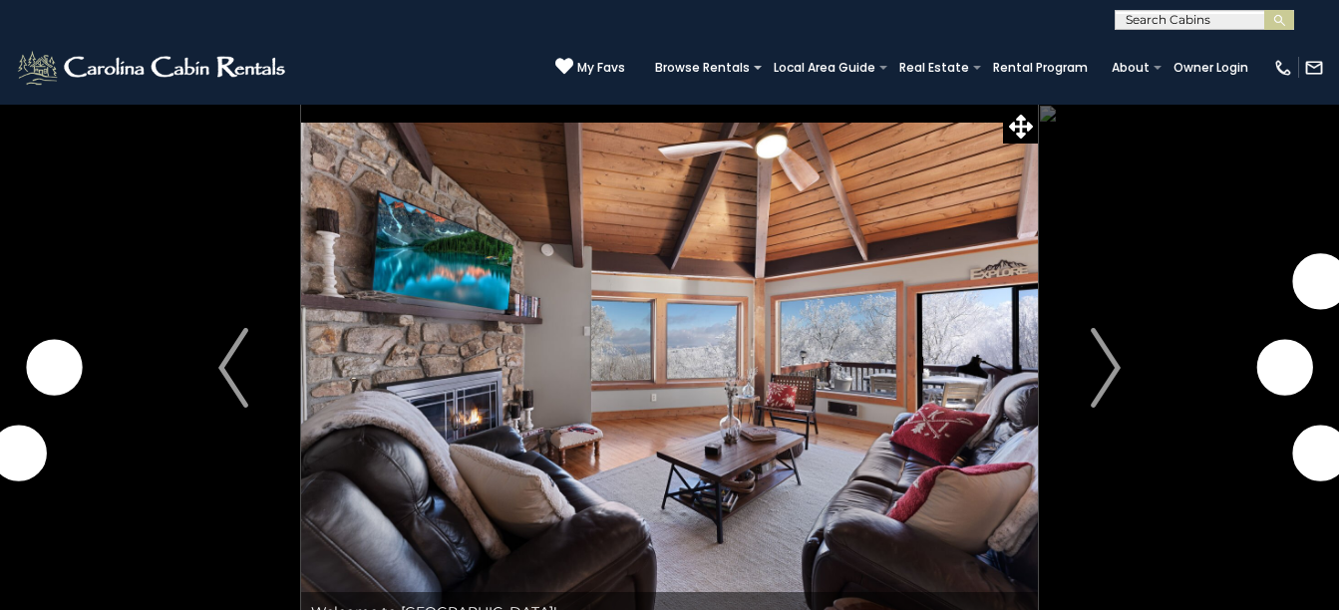 The image size is (1339, 610). What do you see at coordinates (1283, 68) in the screenshot?
I see `img: phone-regular-white.png` at bounding box center [1283, 68].